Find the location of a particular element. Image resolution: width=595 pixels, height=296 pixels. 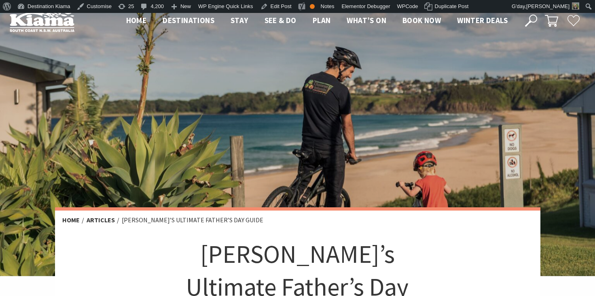

img: Theresa-Mullan-1-30x30.png is located at coordinates (576, 6).